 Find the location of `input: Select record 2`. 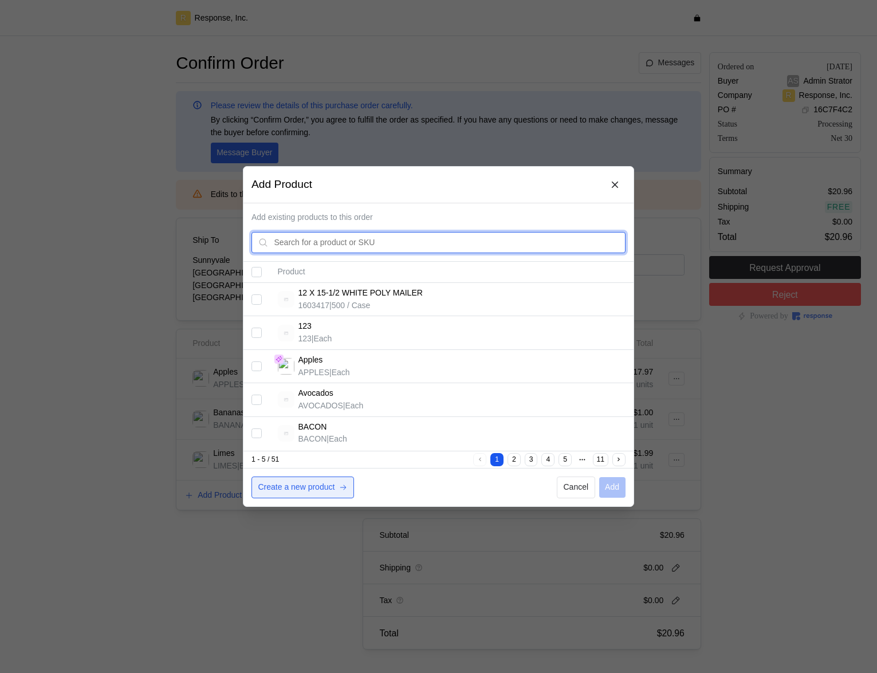

input: Select record 2 is located at coordinates (257, 333).